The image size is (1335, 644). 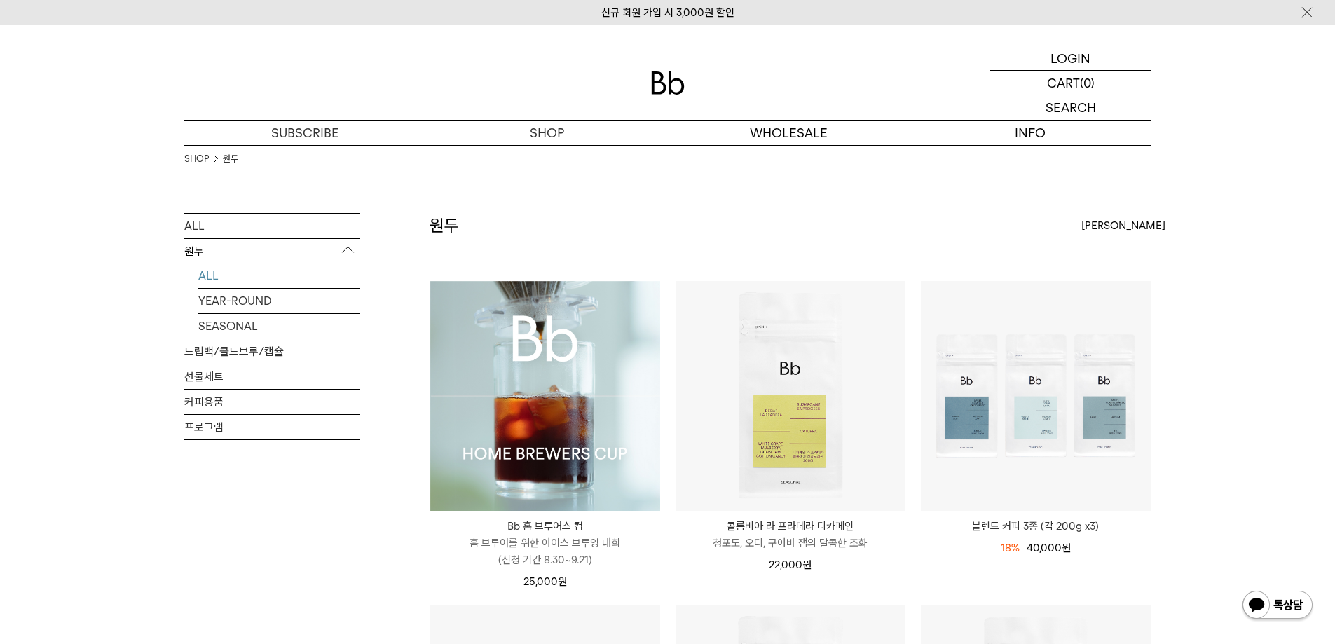 I want to click on a: 콜롬비아 라 프라데라 디카페인, so click(x=791, y=396).